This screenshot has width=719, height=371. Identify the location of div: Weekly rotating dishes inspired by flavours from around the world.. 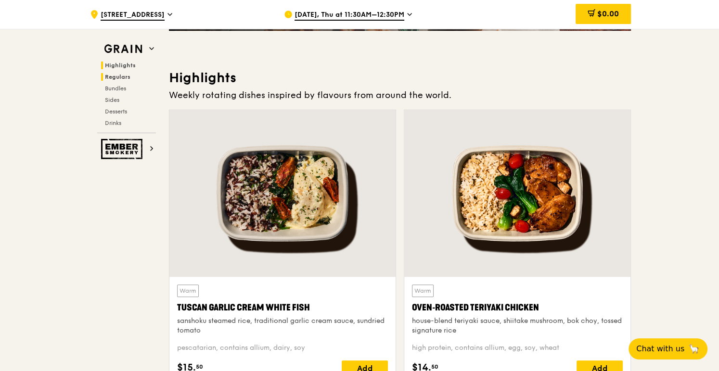
(400, 95).